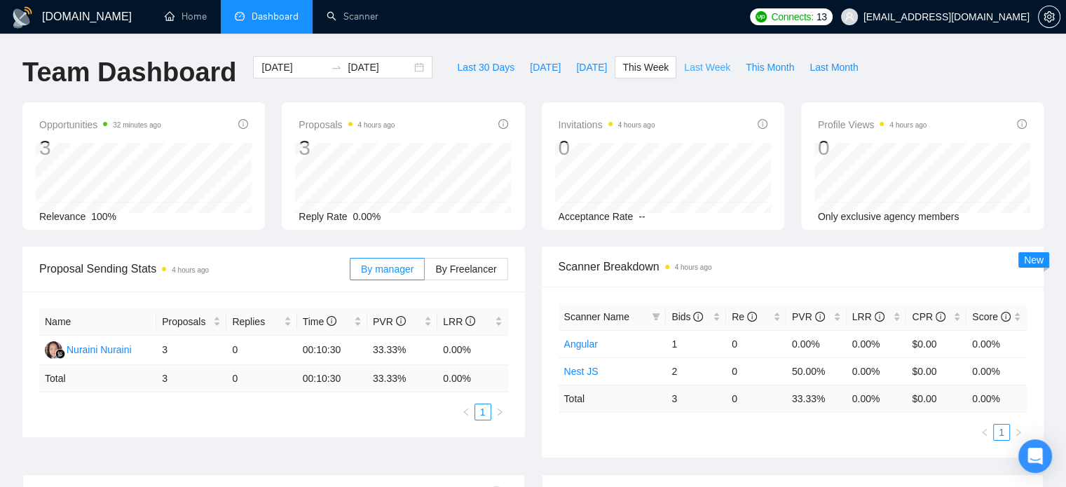  What do you see at coordinates (696, 371) in the screenshot?
I see `td: 2` at bounding box center [696, 371].